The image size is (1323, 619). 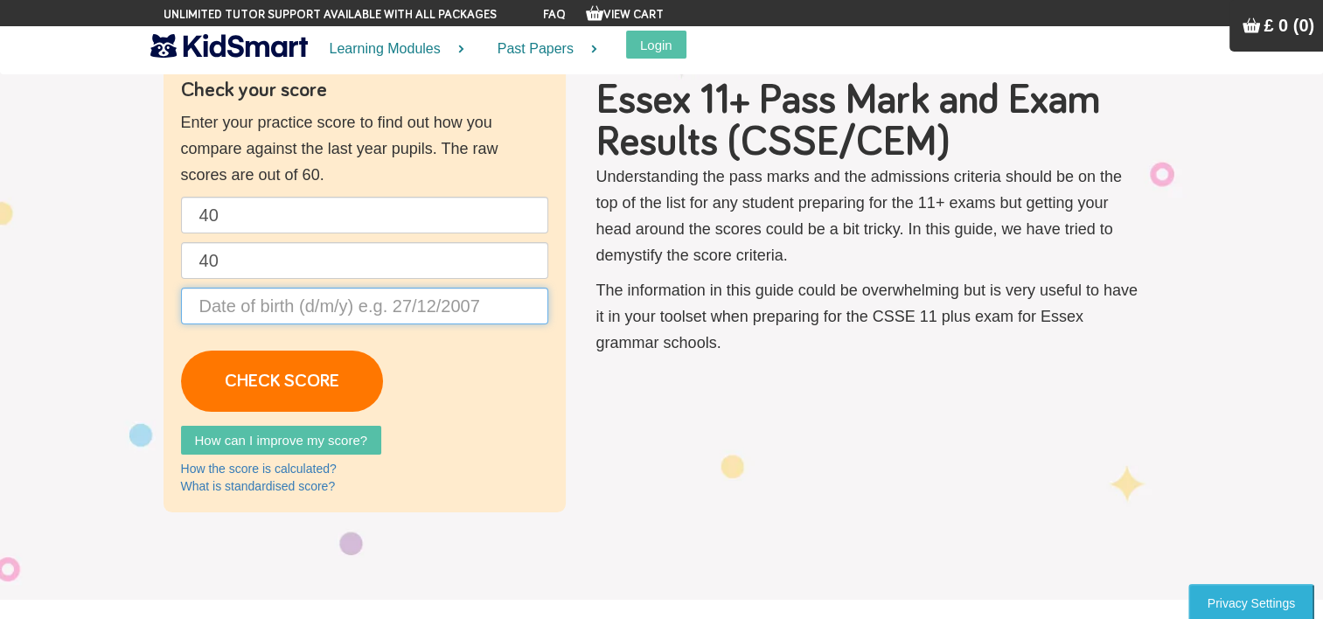 What do you see at coordinates (365, 215) in the screenshot?
I see `input: English raw score` at bounding box center [365, 215].